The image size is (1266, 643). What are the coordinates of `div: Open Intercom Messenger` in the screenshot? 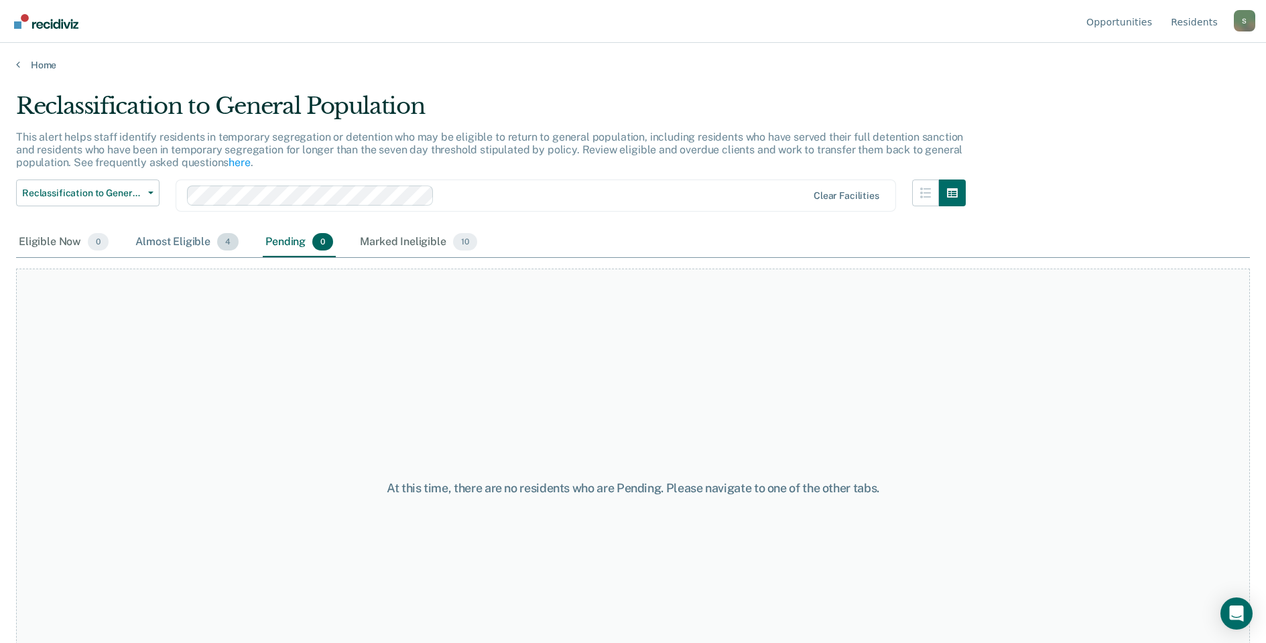 It's located at (1236, 614).